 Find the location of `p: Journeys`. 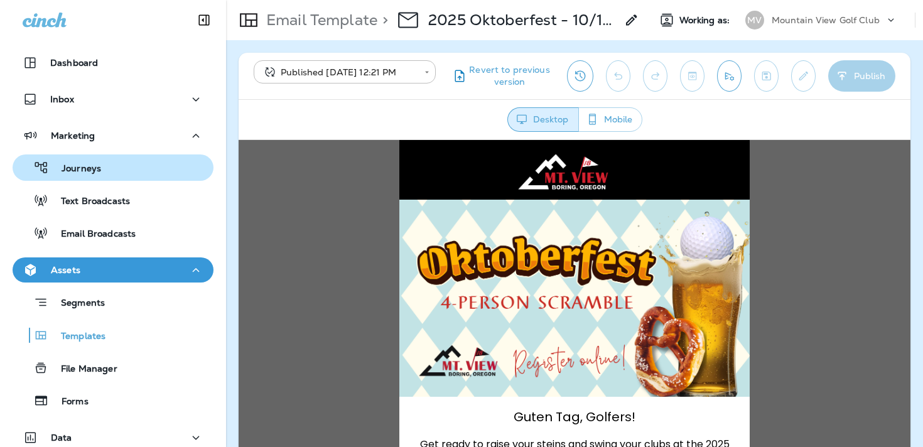

p: Journeys is located at coordinates (75, 169).